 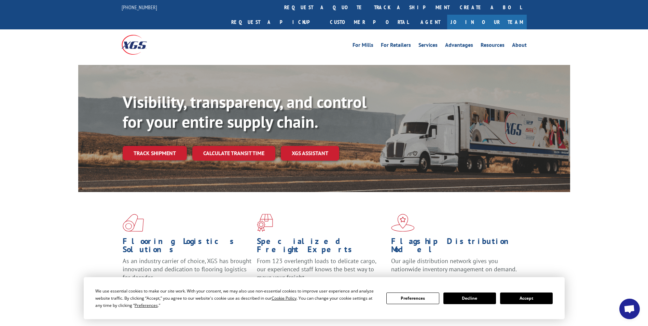 I want to click on a: Open chat, so click(x=630, y=309).